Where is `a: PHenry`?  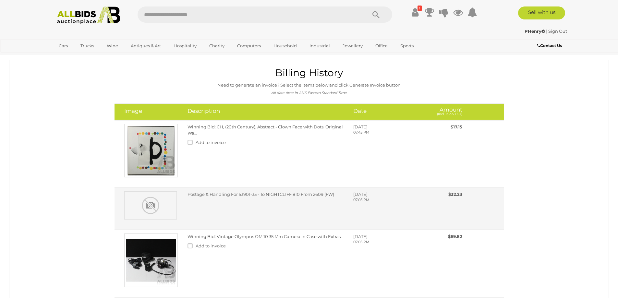 a: PHenry is located at coordinates (535, 31).